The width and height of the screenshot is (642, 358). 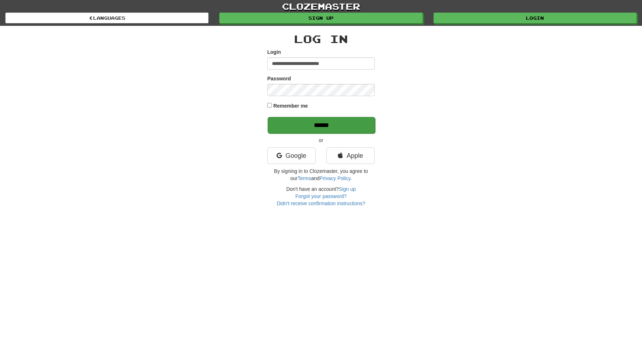 I want to click on a: Login, so click(x=535, y=18).